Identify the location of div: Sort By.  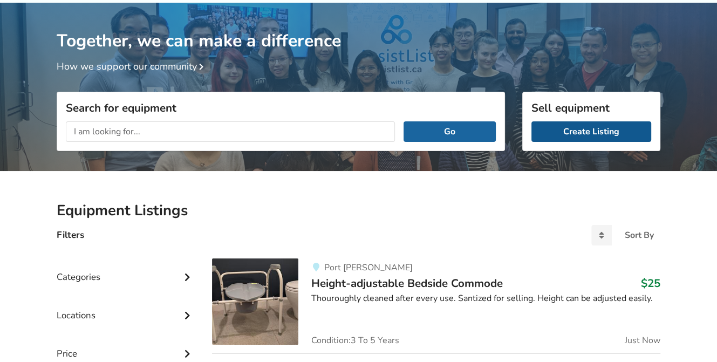
(639, 235).